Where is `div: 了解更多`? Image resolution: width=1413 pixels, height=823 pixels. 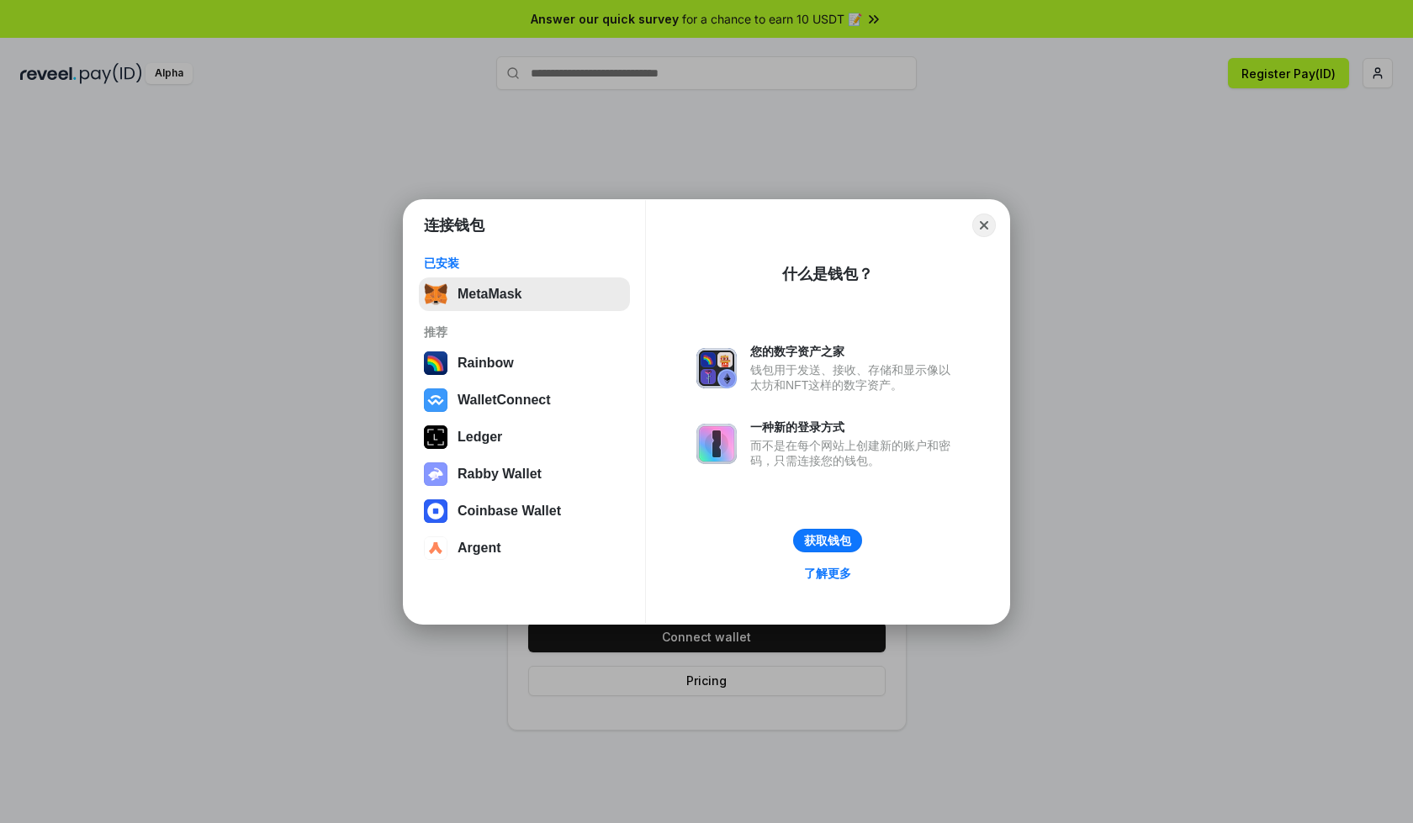 div: 了解更多 is located at coordinates (828, 574).